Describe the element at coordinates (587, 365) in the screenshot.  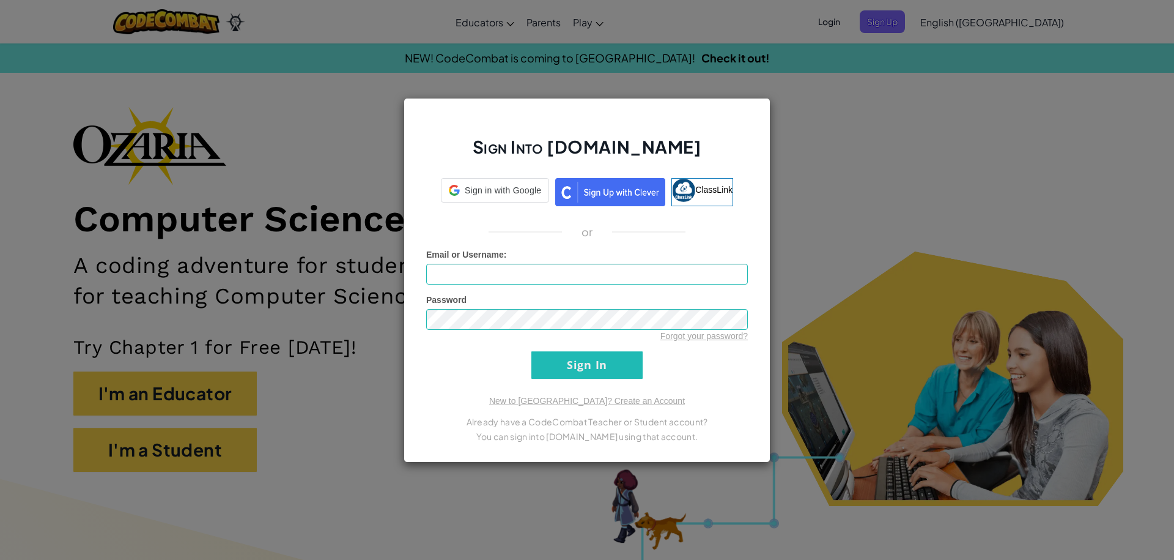
I see `input: Sign In` at that location.